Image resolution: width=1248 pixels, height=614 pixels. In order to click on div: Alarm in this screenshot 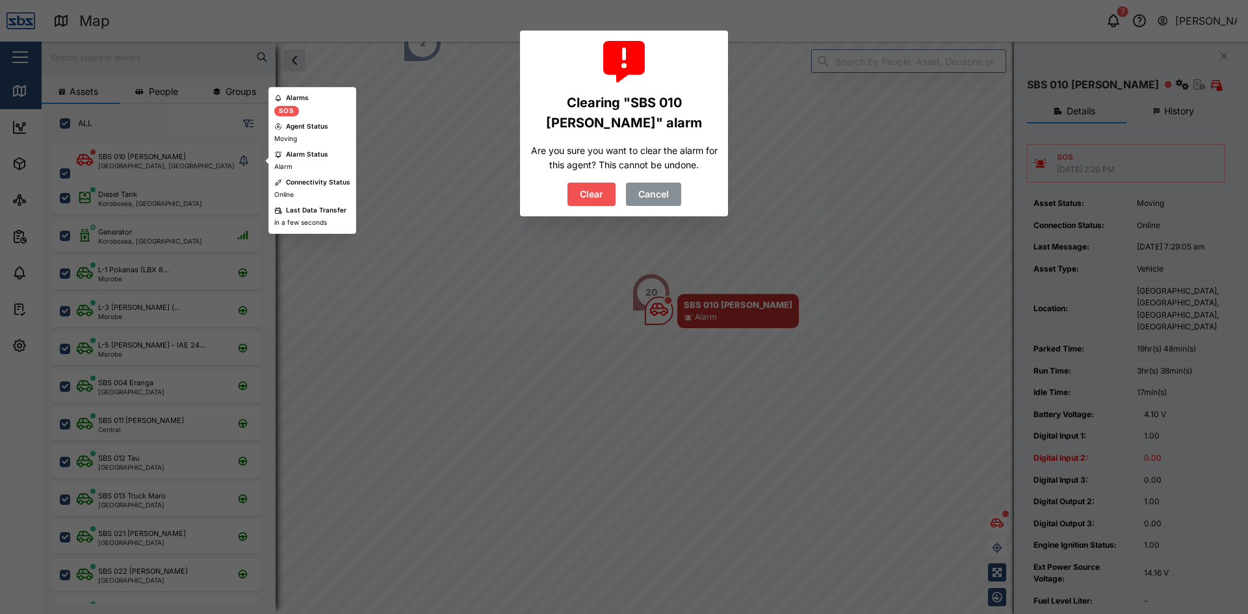, I will do `click(283, 167)`.